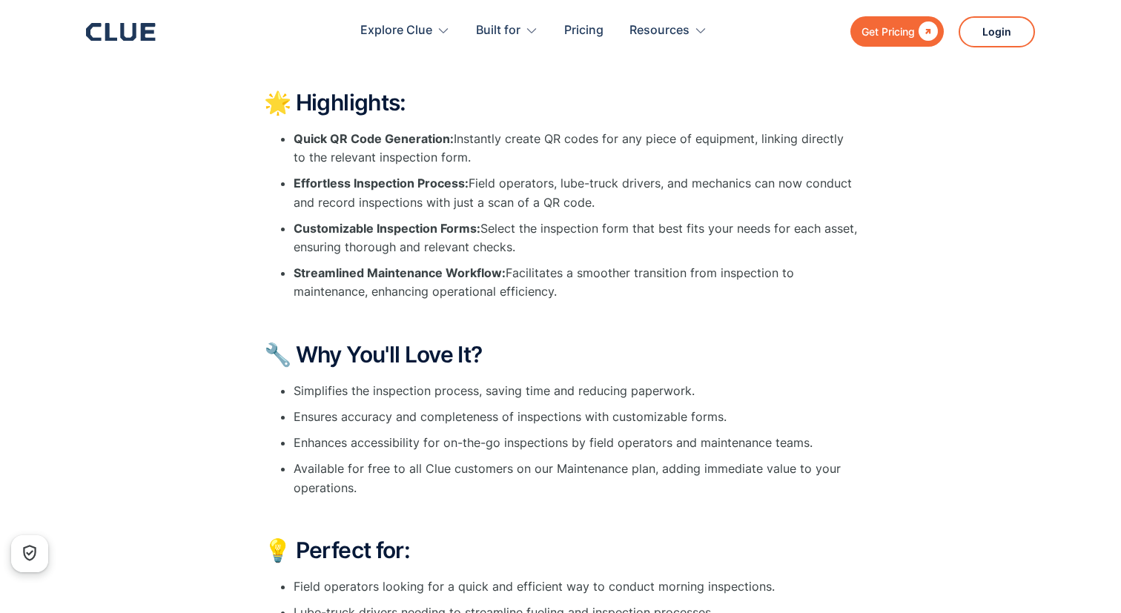 The width and height of the screenshot is (1121, 613). Describe the element at coordinates (583, 30) in the screenshot. I see `a: Pricing` at that location.